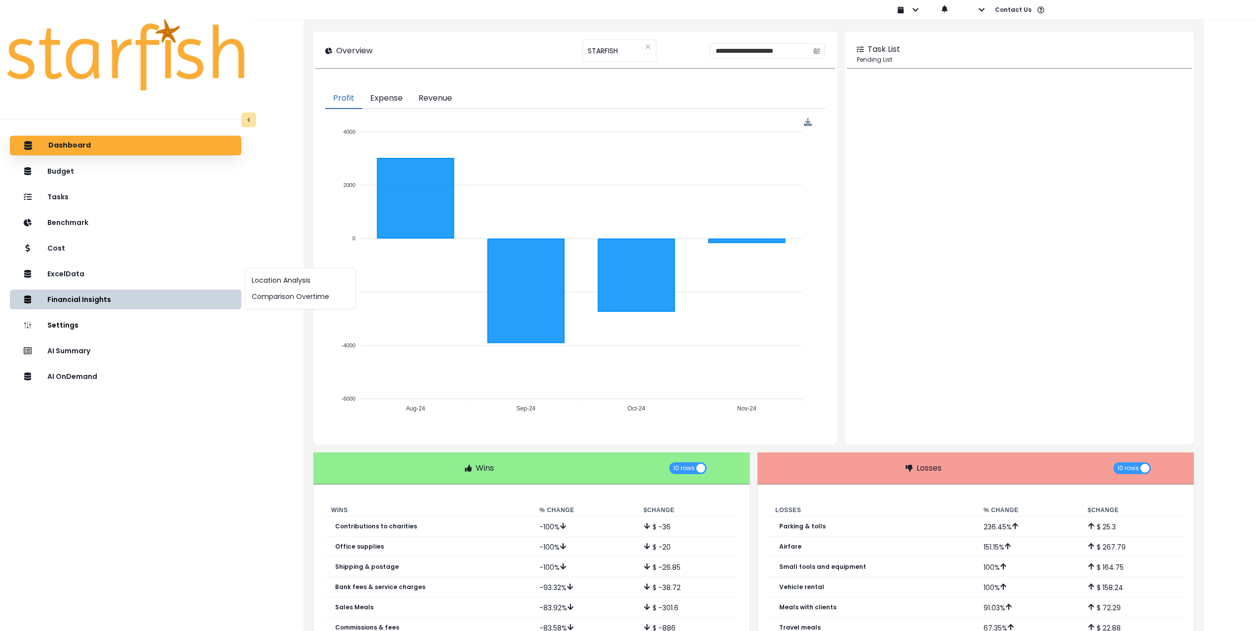 This screenshot has width=1256, height=631. Describe the element at coordinates (125, 171) in the screenshot. I see `button: Budget` at that location.